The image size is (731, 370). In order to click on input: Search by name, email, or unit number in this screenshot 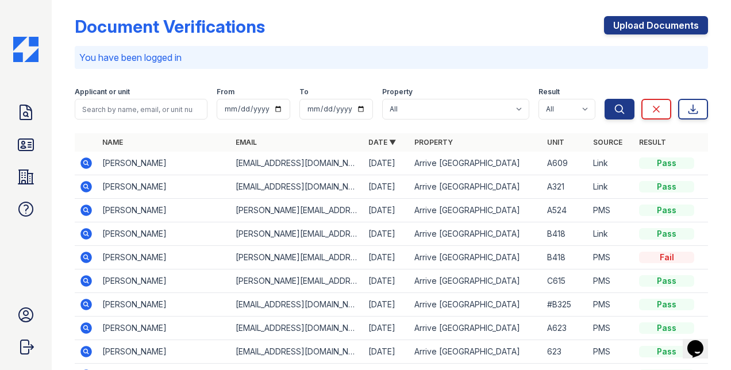, I will do `click(141, 109)`.